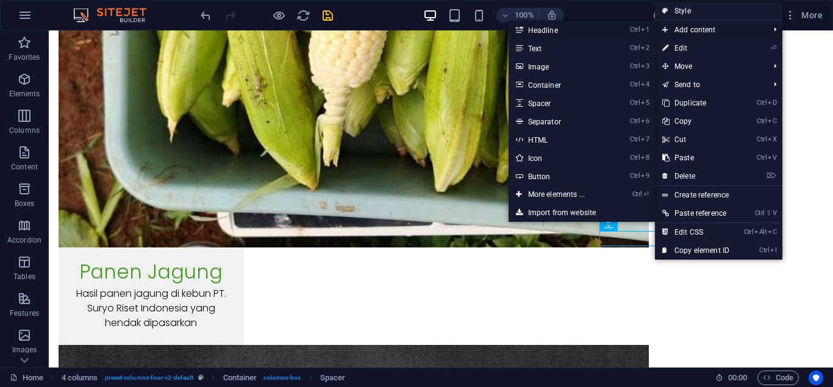 The height and width of the screenshot is (387, 833). Describe the element at coordinates (659, 15) in the screenshot. I see `i: Design (Ctrl+Alt+Y)` at that location.